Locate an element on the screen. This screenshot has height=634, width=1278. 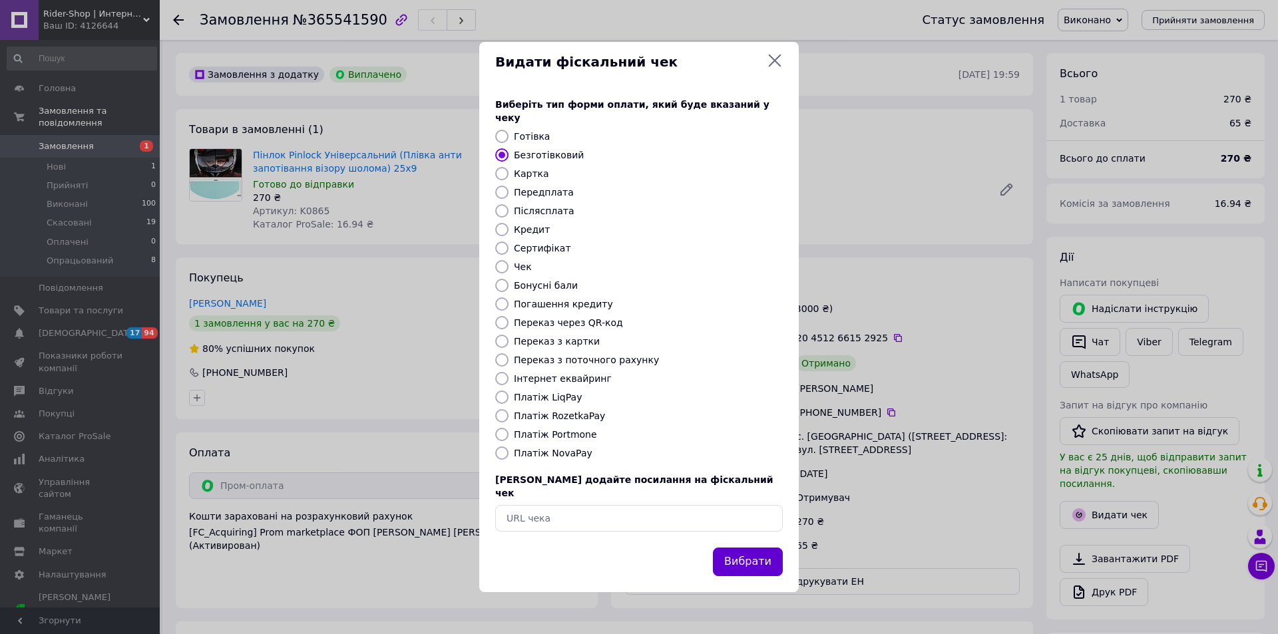
label: Картка is located at coordinates (531, 174).